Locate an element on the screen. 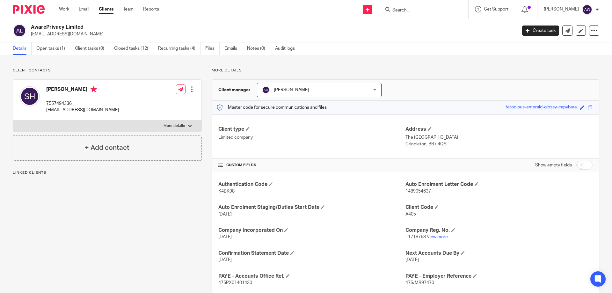 The height and width of the screenshot is (293, 612). h4: CUSTOM FIELDS is located at coordinates (312, 165).